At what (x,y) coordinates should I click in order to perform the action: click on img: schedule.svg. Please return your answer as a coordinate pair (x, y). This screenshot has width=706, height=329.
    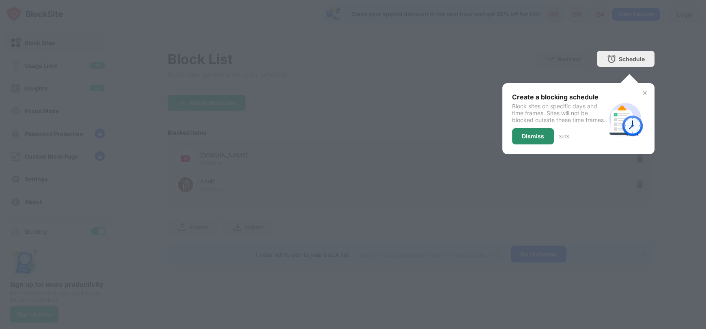
    Looking at the image, I should click on (626, 119).